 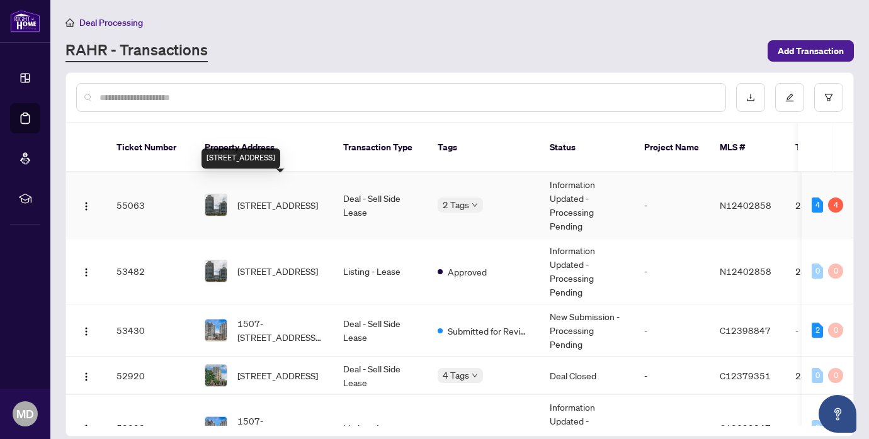 What do you see at coordinates (25, 21) in the screenshot?
I see `img: logo` at bounding box center [25, 21].